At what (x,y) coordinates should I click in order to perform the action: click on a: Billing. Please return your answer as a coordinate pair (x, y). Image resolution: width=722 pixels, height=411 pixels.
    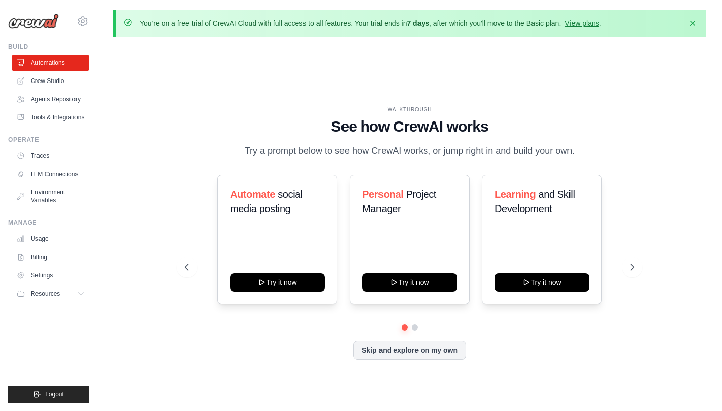
    Looking at the image, I should click on (50, 257).